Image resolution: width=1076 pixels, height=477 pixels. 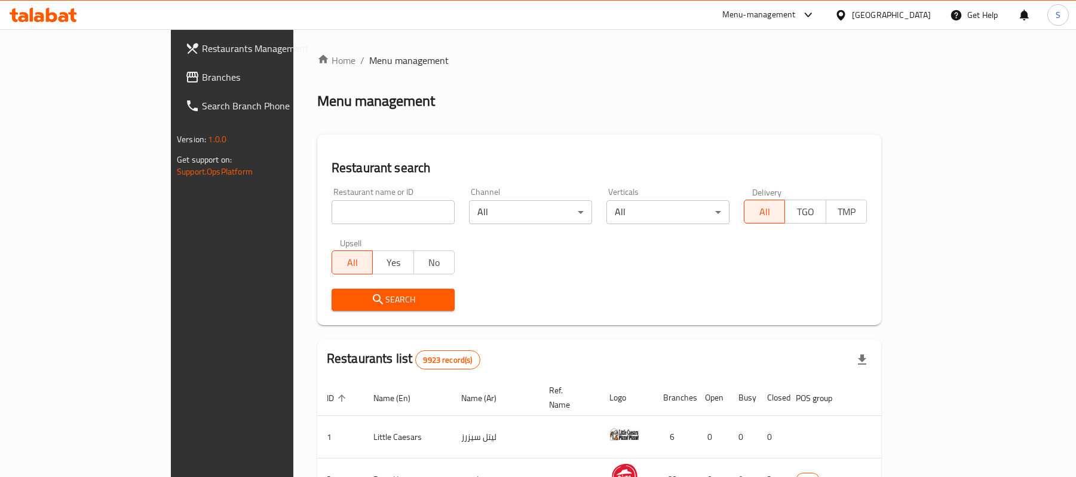 What do you see at coordinates (393, 299) in the screenshot?
I see `span: Search` at bounding box center [393, 299].